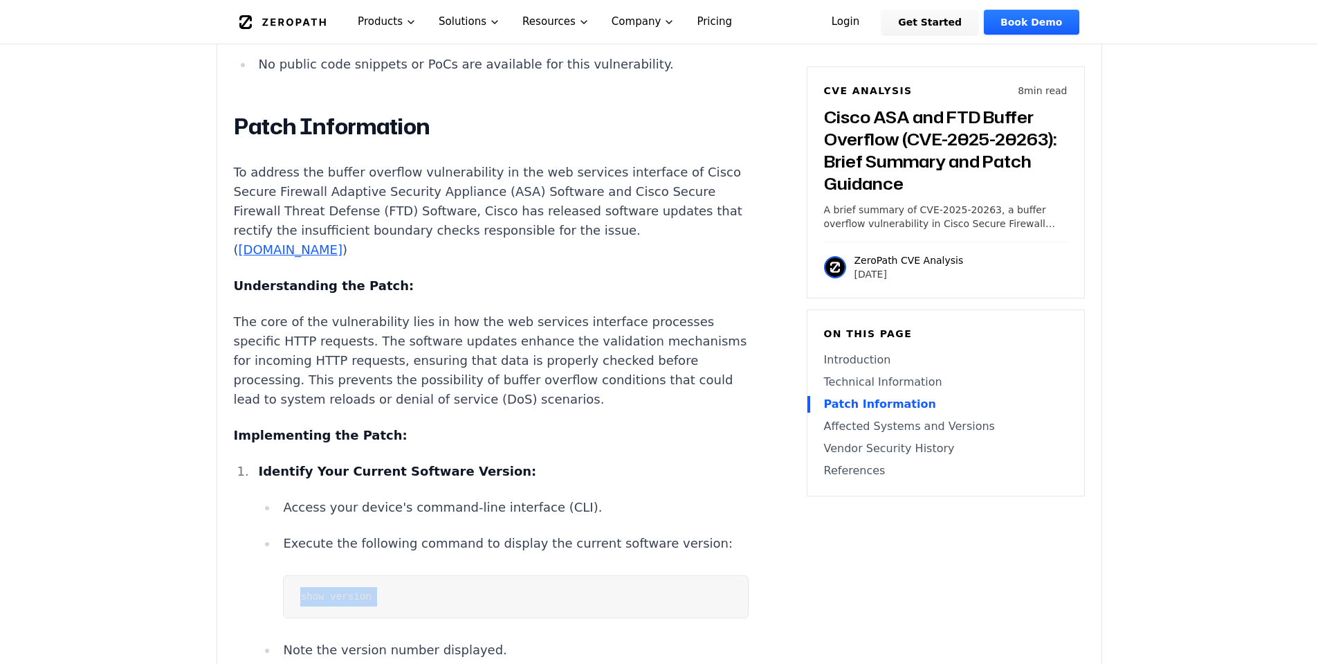 The image size is (1318, 664). What do you see at coordinates (516, 543) in the screenshot?
I see `p: Execute the following command to display the current software version:` at bounding box center [516, 543].